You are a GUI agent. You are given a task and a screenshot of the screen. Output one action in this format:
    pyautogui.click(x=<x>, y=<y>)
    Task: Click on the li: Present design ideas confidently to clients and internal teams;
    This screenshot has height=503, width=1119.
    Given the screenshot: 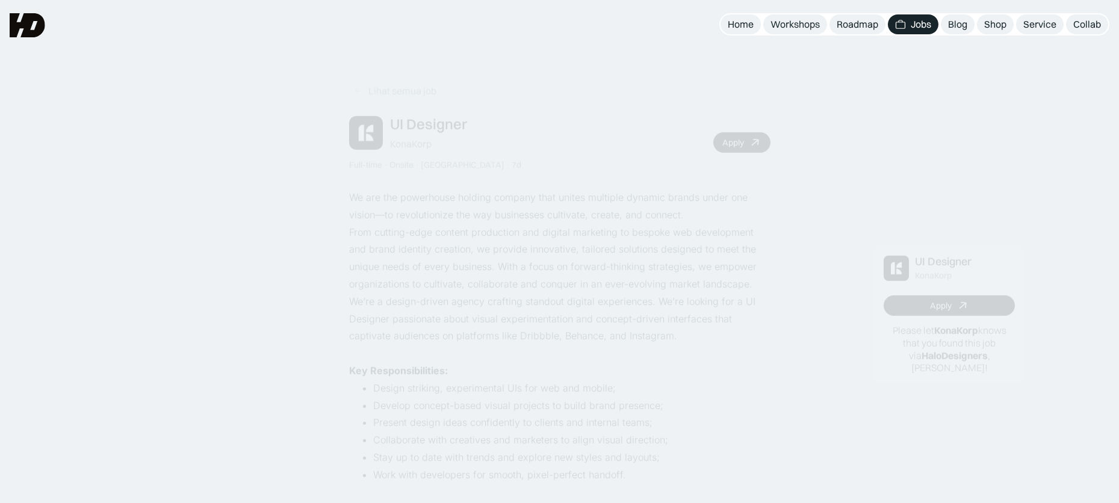 What is the action you would take?
    pyautogui.click(x=572, y=422)
    